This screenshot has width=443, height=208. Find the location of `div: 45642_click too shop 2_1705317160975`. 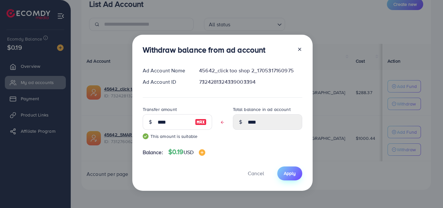

div: 45642_click too shop 2_1705317160975 is located at coordinates (250, 70).